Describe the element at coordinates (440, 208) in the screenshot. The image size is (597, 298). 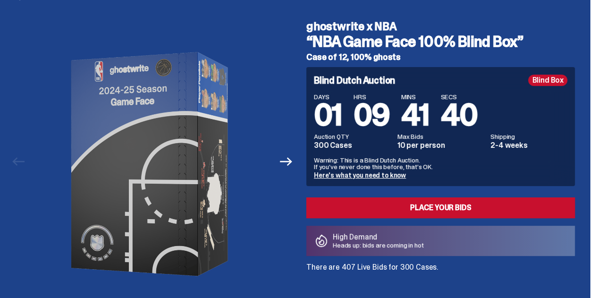
I see `a: Place your Bids` at that location.